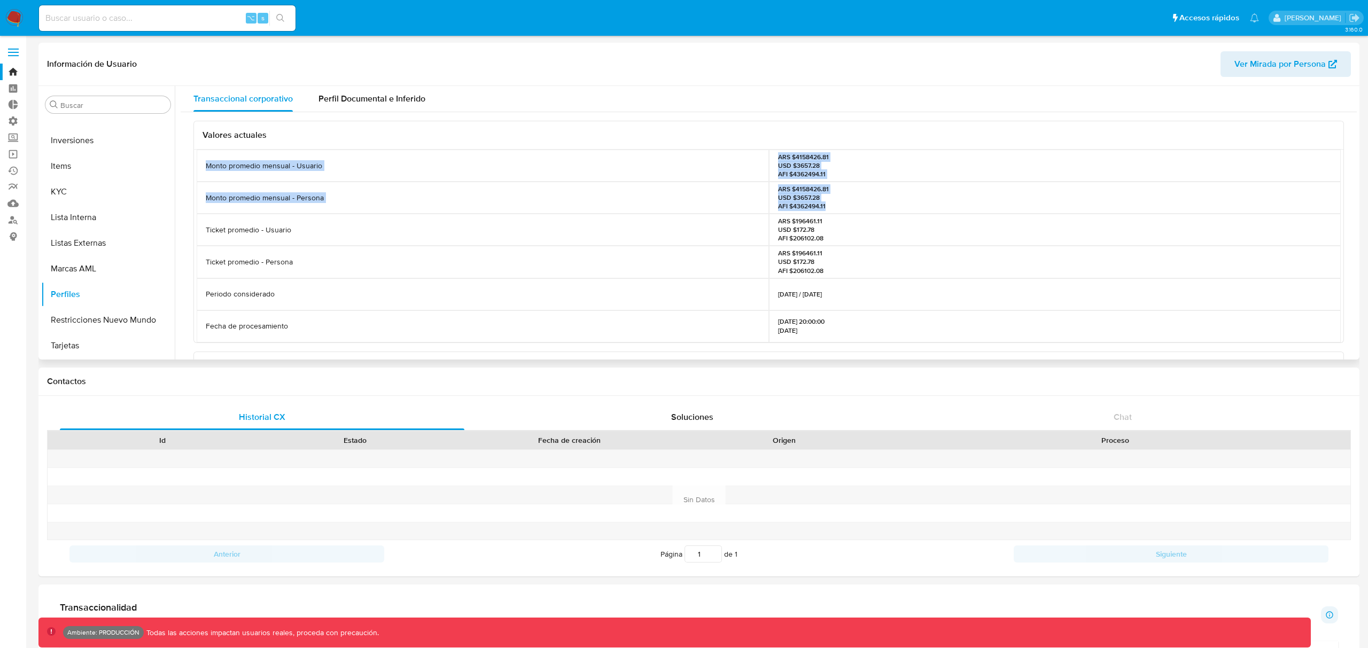 The image size is (1368, 648). I want to click on h1: Información de Usuario, so click(92, 64).